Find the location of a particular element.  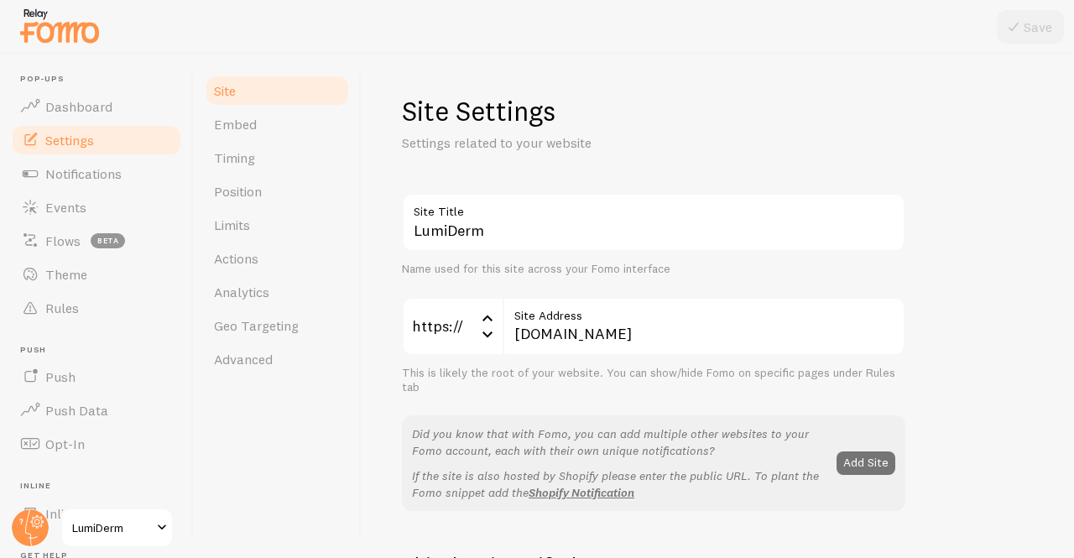

span: LumiDerm is located at coordinates (112, 528).